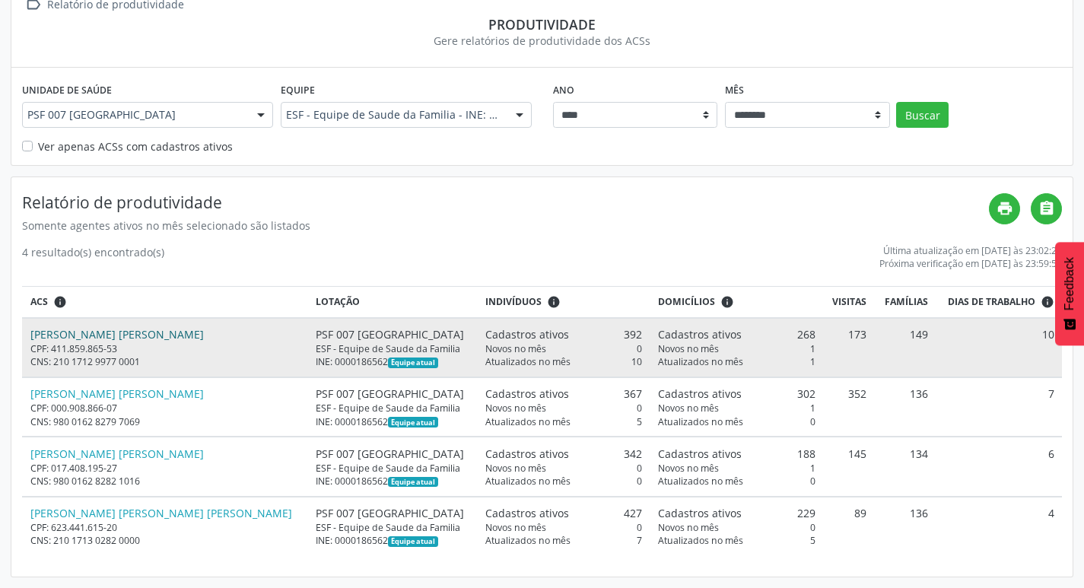 This screenshot has width=1084, height=588. Describe the element at coordinates (849, 407) in the screenshot. I see `td: 352` at that location.